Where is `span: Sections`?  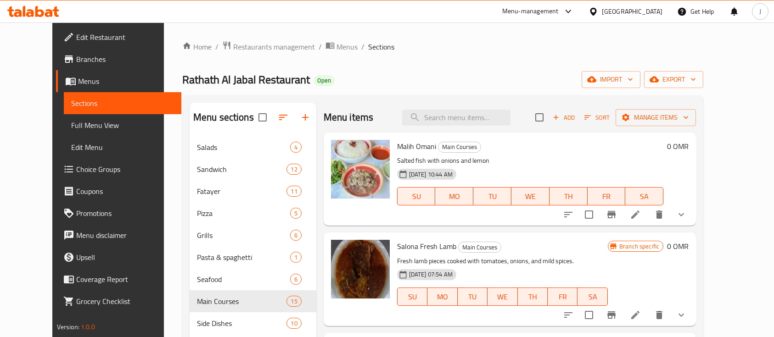
span: Sections is located at coordinates (381, 47).